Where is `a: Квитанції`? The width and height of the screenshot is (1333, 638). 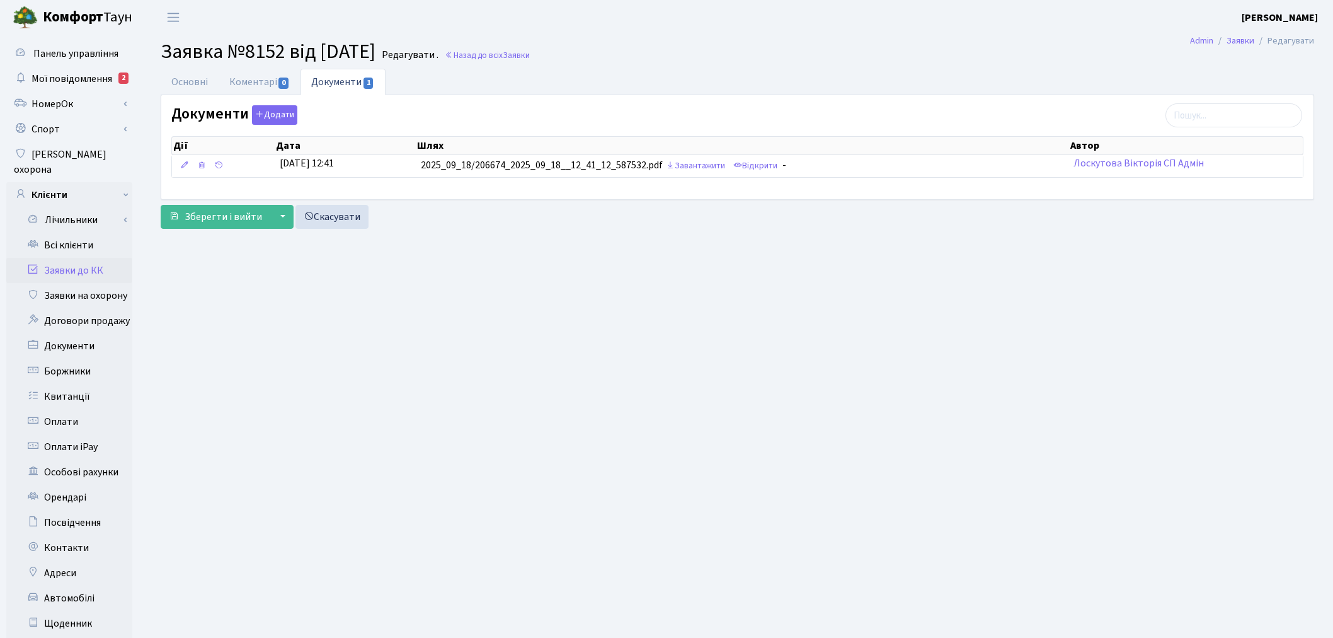 a: Квитанції is located at coordinates (69, 396).